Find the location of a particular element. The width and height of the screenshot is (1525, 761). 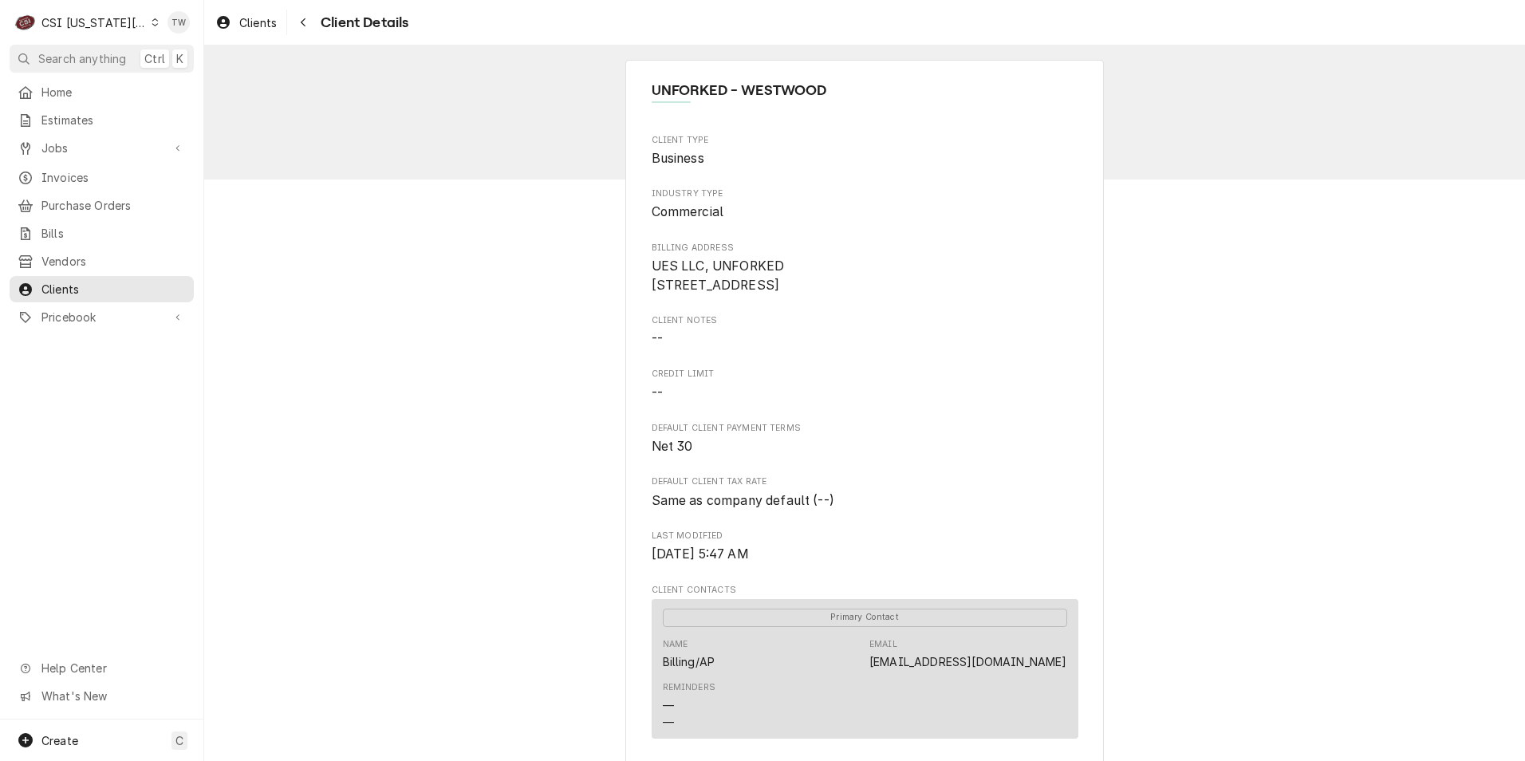

div: Last Modified is located at coordinates (864, 546).